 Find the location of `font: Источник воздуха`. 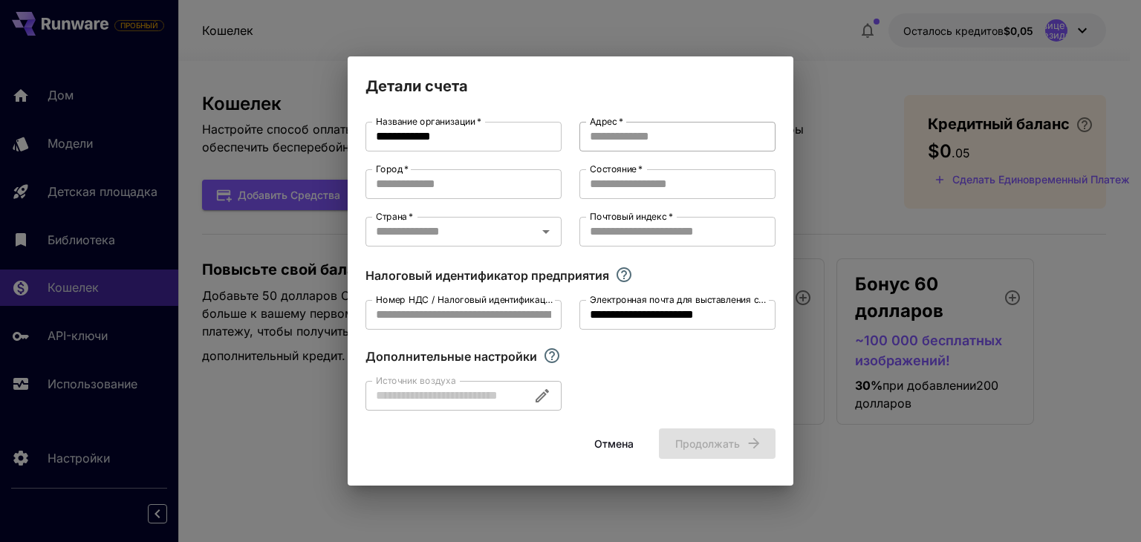

font: Источник воздуха is located at coordinates (415, 380).